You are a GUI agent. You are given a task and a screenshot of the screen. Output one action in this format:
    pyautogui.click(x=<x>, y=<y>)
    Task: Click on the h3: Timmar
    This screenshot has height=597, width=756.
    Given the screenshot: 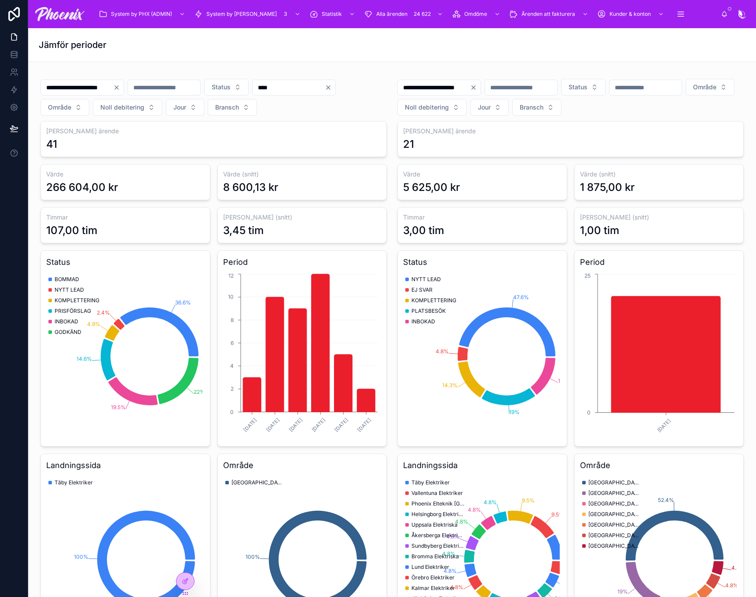 What is the action you would take?
    pyautogui.click(x=125, y=217)
    